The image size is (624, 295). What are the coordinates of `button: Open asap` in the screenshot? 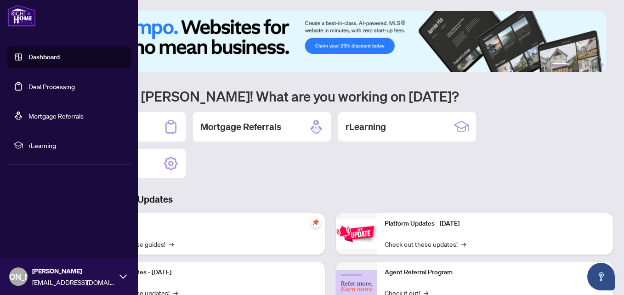 It's located at (601, 276).